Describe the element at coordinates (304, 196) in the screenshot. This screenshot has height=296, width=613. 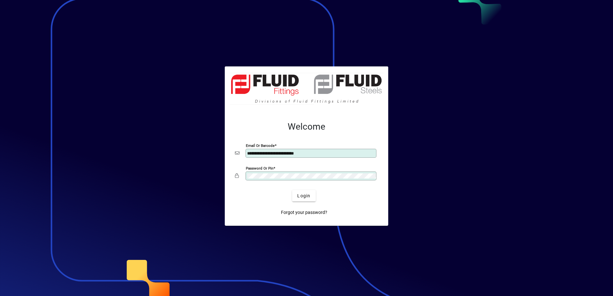
I see `button: Login` at that location.